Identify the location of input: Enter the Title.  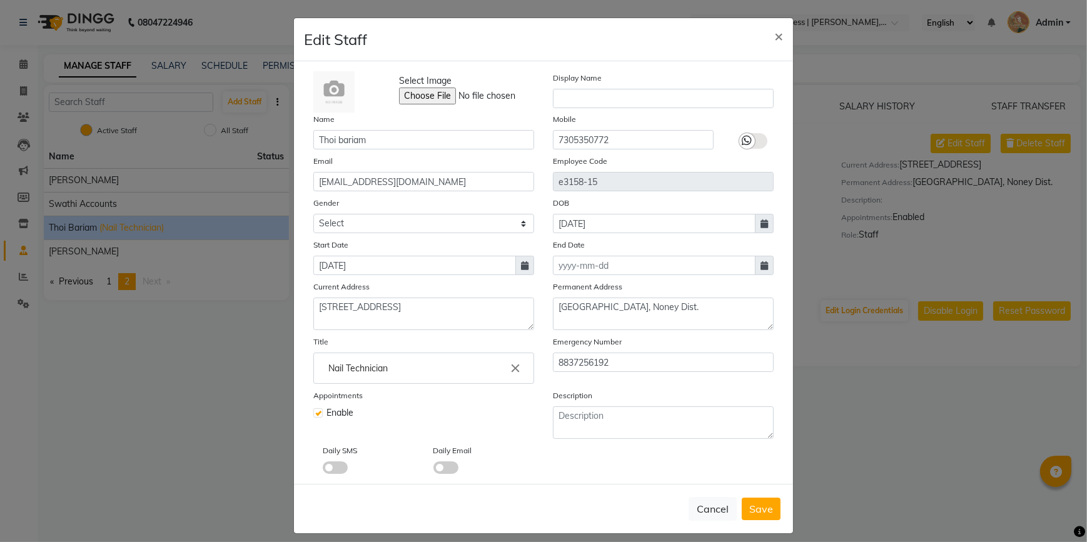
(424, 369).